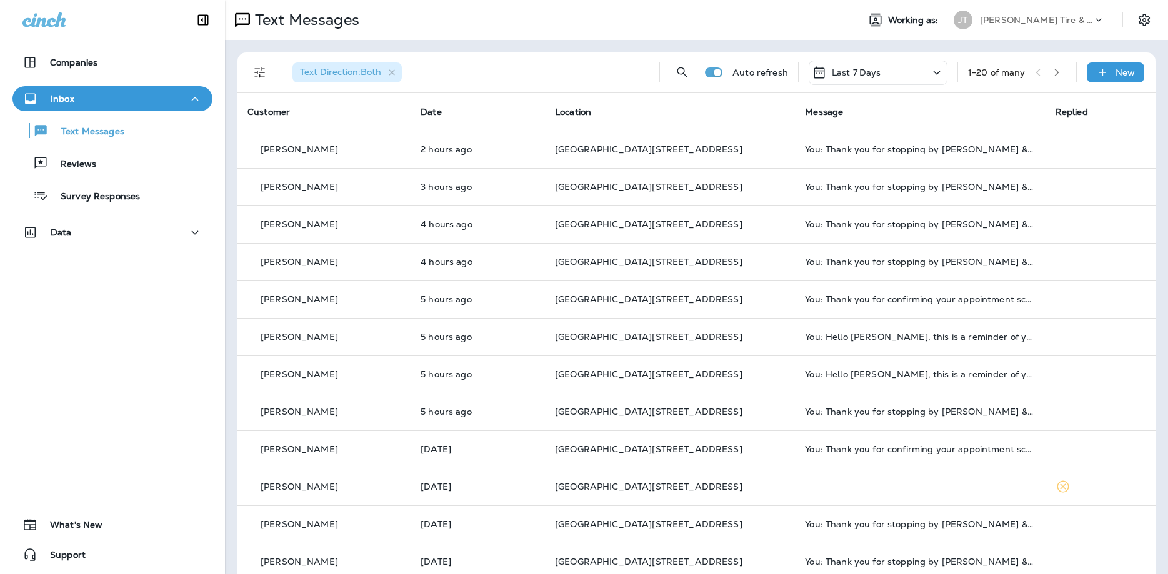  I want to click on p: Sep 28, 2025 11:09 AM, so click(477, 449).